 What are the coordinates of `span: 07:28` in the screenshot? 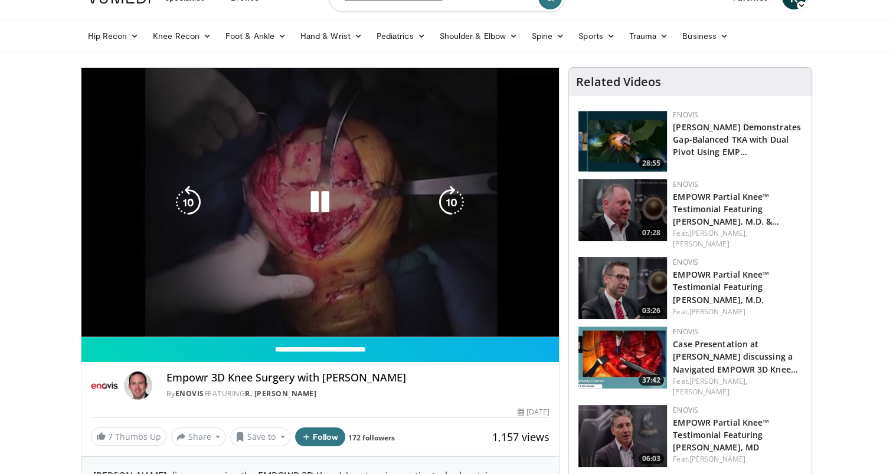 It's located at (651, 233).